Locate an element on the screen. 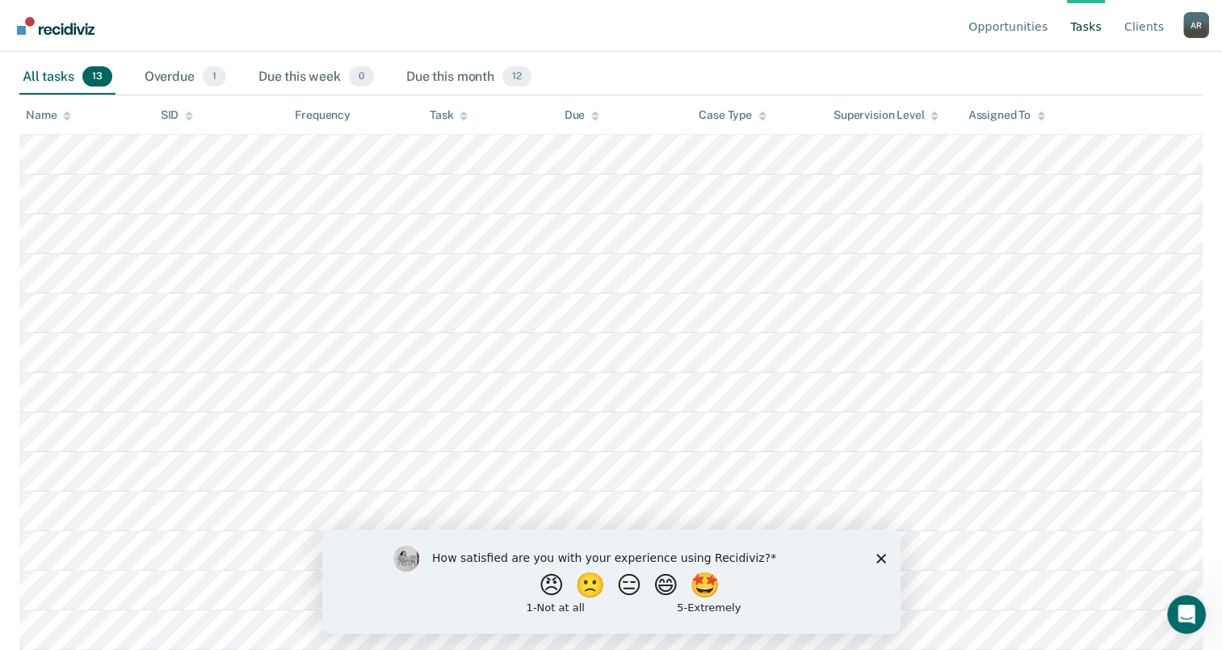  button: 2 is located at coordinates (269, 56).